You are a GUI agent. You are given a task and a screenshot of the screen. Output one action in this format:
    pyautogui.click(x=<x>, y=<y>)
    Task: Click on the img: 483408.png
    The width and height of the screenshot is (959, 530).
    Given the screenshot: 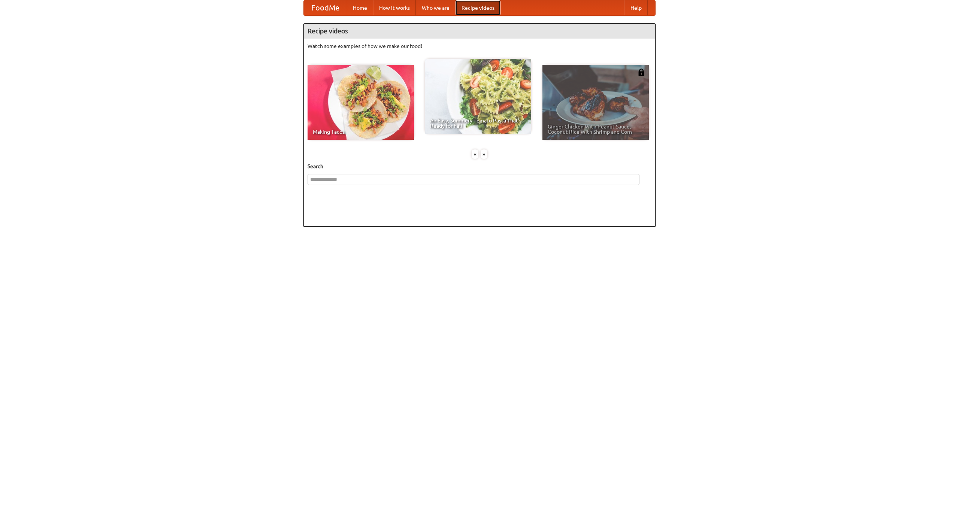 What is the action you would take?
    pyautogui.click(x=641, y=72)
    